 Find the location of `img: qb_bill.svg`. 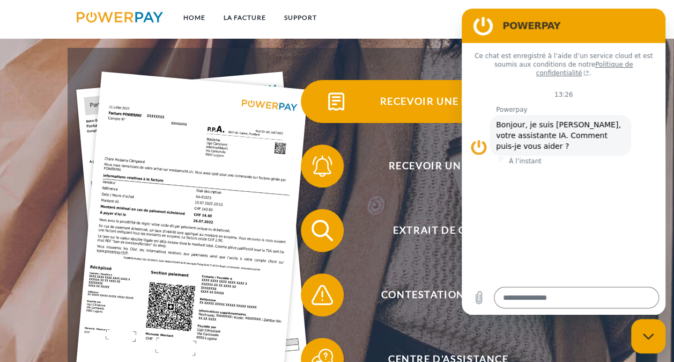

img: qb_bill.svg is located at coordinates (336, 101).